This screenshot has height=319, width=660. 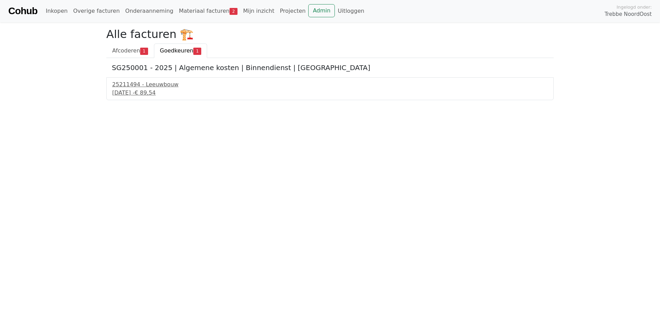 What do you see at coordinates (259, 11) in the screenshot?
I see `a: Mijn inzicht` at bounding box center [259, 11].